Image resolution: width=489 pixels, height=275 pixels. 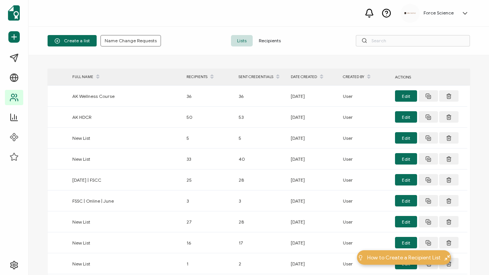 What do you see at coordinates (209, 222) in the screenshot?
I see `div: 27` at bounding box center [209, 222].